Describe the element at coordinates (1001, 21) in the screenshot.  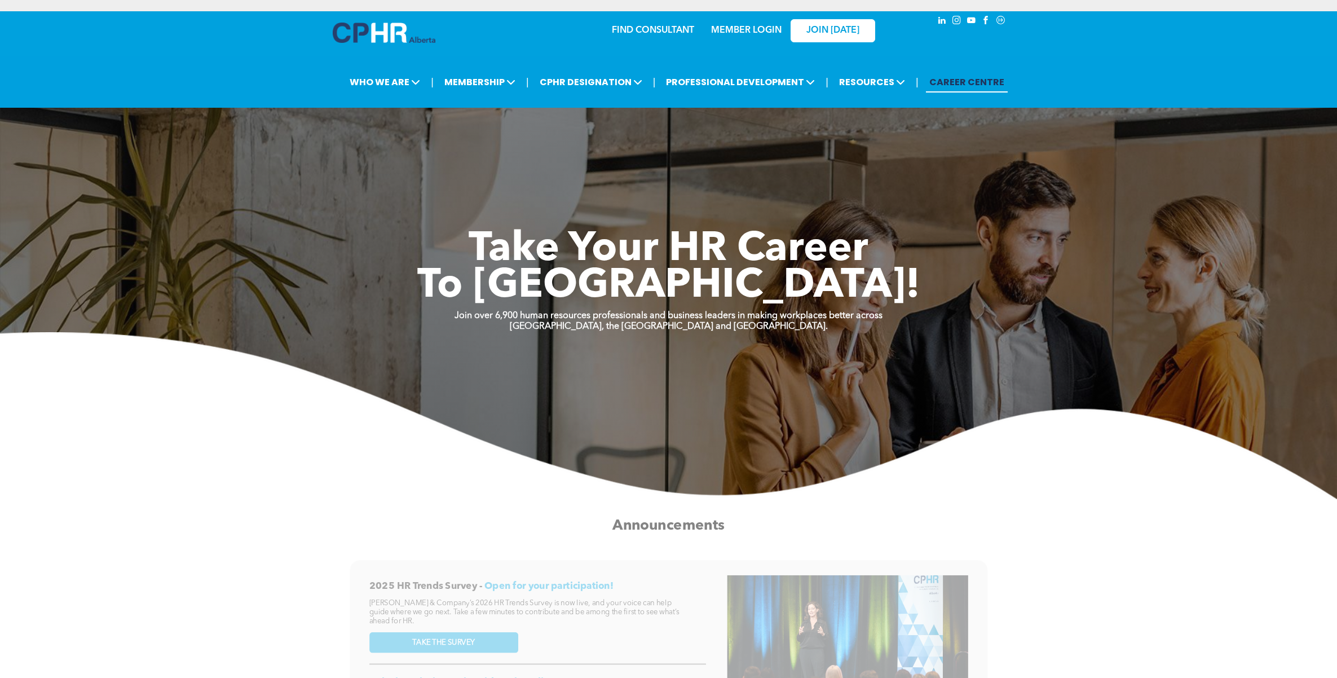
I see `a: Social network` at that location.